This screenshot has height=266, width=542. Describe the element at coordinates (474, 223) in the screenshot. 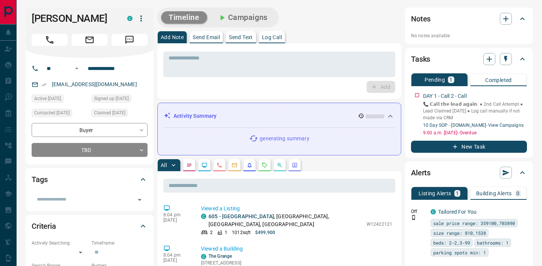

I see `span: sale price range: 359100,703890` at that location.